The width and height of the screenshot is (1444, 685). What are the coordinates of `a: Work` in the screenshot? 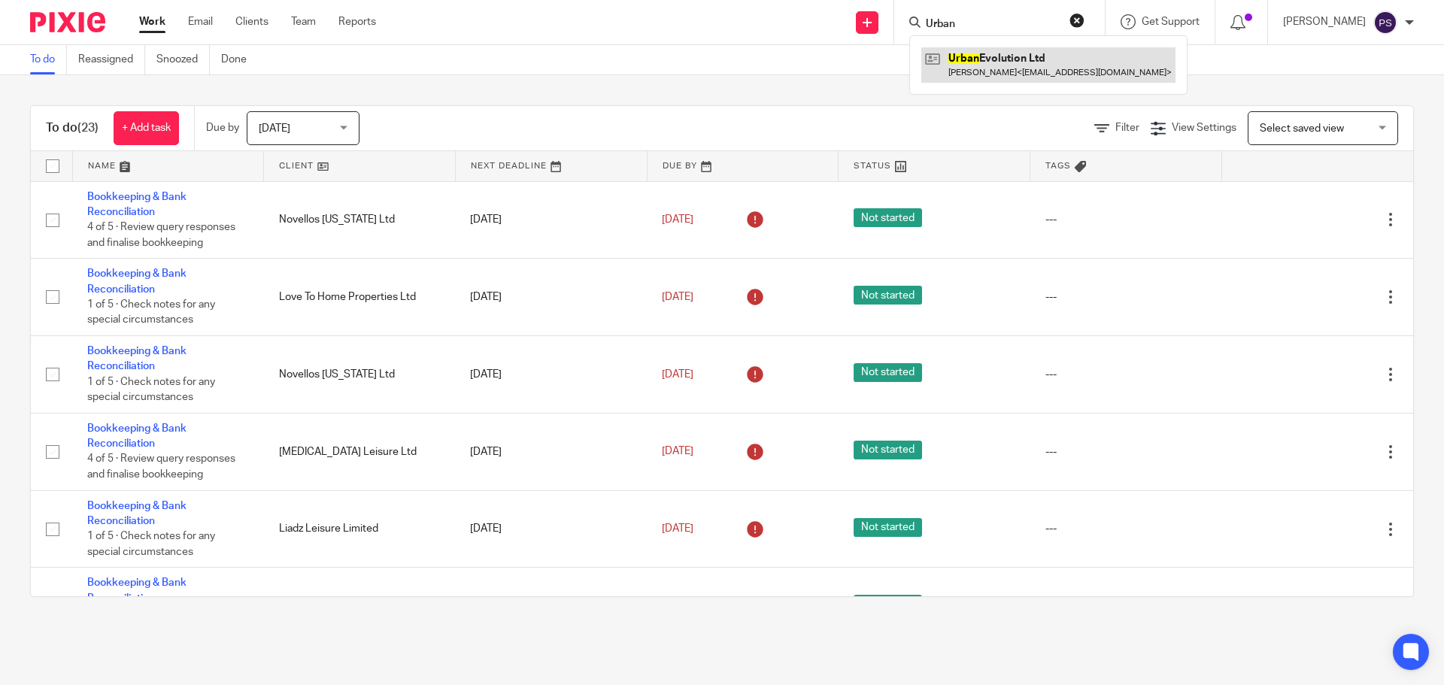 It's located at (152, 22).